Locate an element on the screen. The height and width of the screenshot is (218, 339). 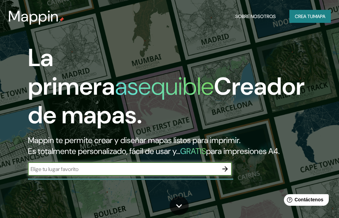
input: Elige tu lugar favorito is located at coordinates (123, 169).